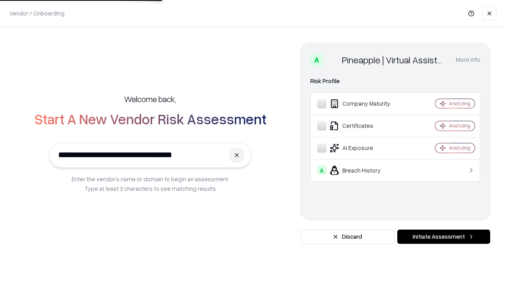  Describe the element at coordinates (364, 148) in the screenshot. I see `div: AI Exposure` at that location.